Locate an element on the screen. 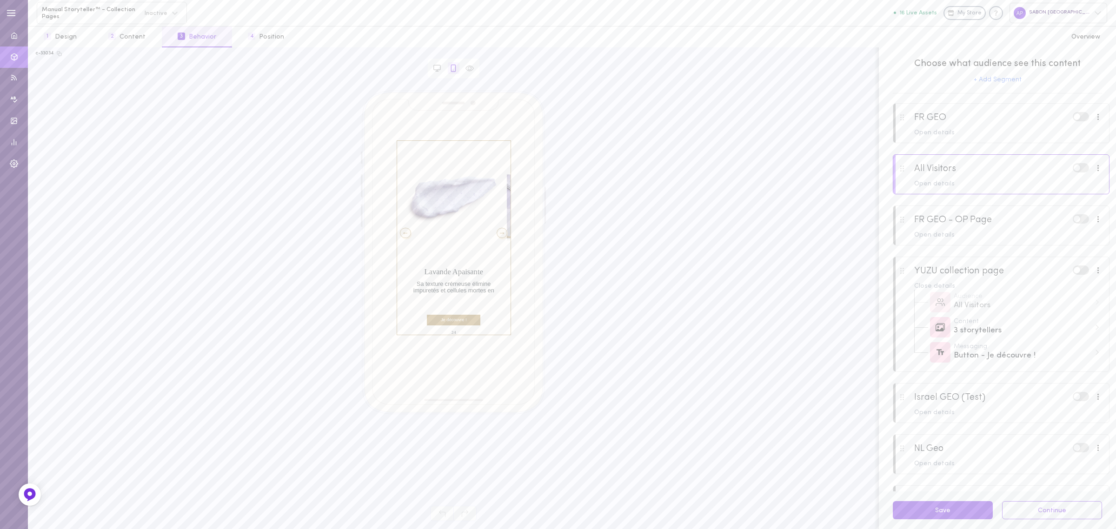  span: Choose what audience see this content is located at coordinates (998, 64).